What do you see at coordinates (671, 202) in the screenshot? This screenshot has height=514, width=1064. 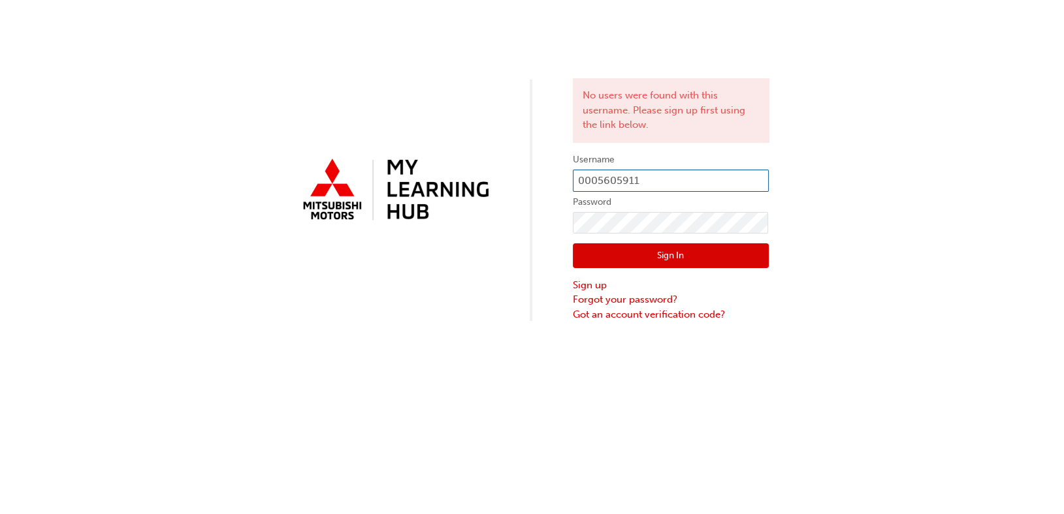 I see `label: Password` at bounding box center [671, 202].